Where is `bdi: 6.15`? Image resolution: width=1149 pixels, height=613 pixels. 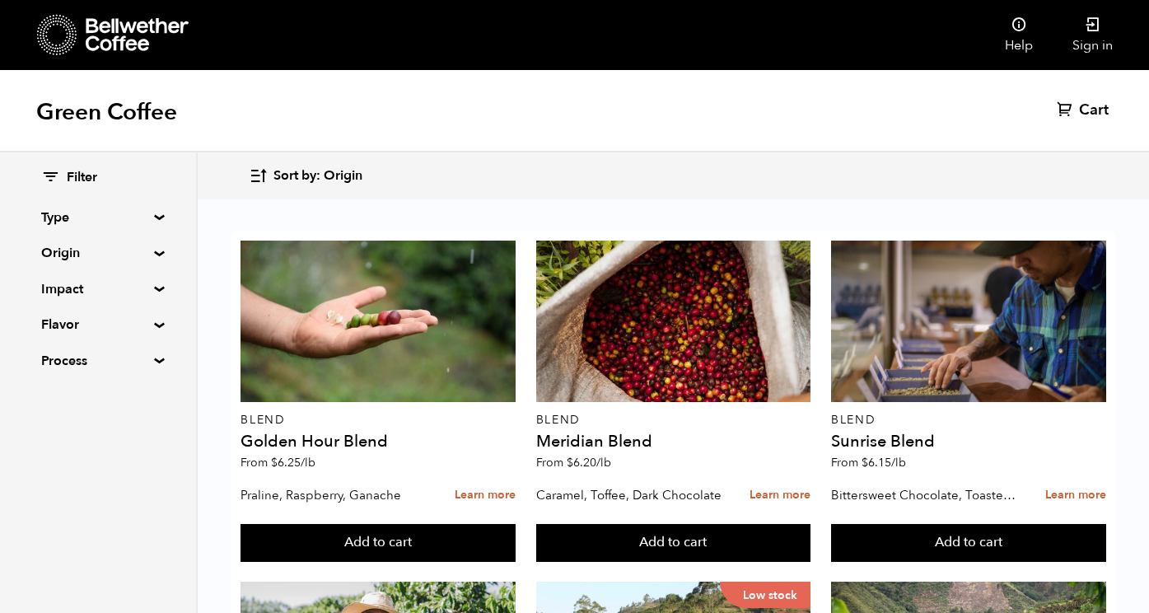 bdi: 6.15 is located at coordinates (884, 462).